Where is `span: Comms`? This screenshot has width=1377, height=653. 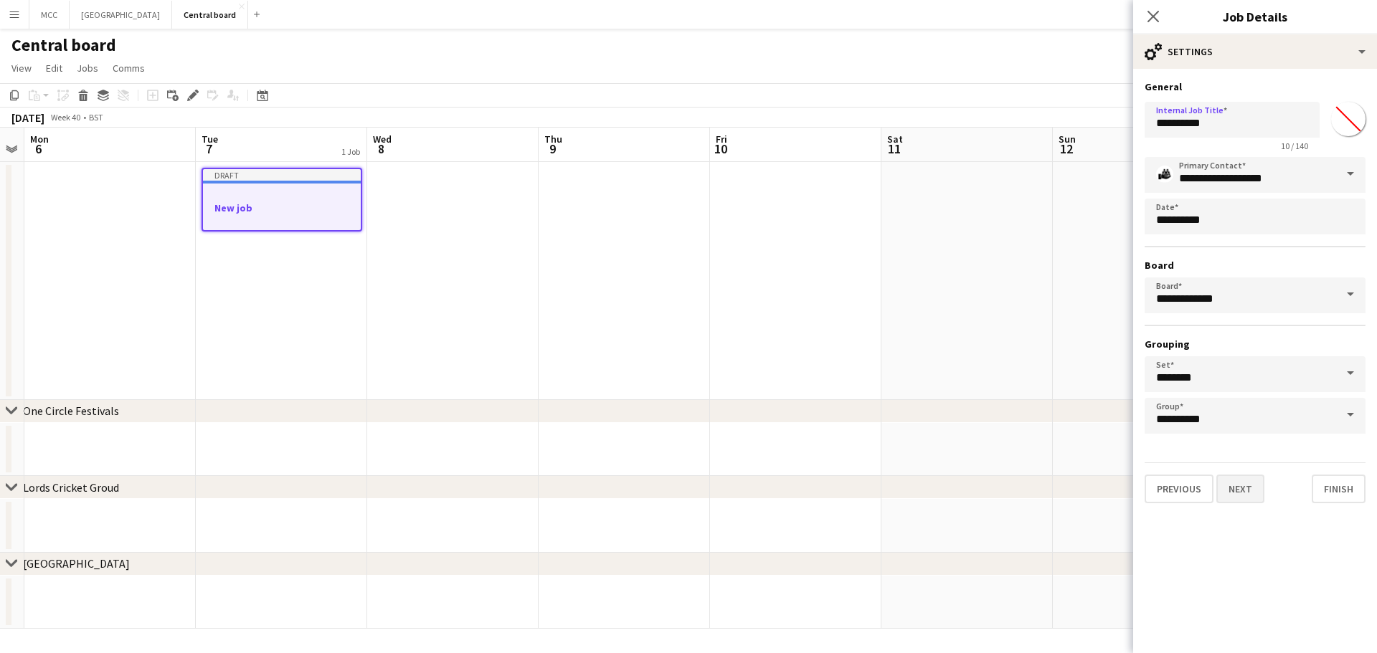
span: Comms is located at coordinates (128, 68).